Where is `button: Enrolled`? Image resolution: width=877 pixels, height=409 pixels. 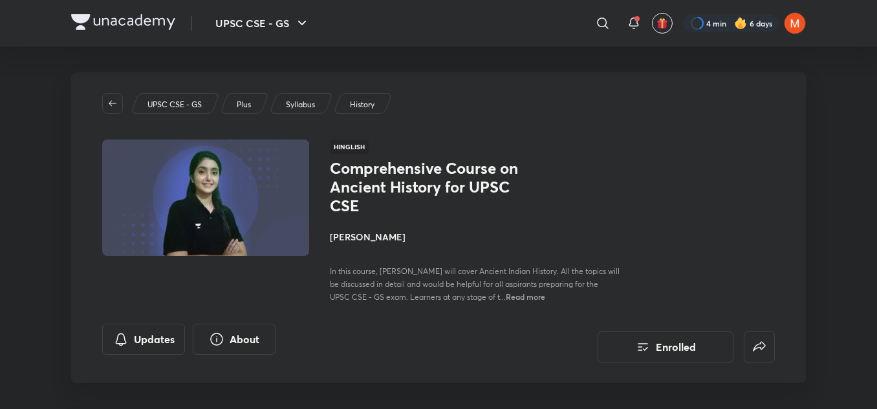 button: Enrolled is located at coordinates (665, 347).